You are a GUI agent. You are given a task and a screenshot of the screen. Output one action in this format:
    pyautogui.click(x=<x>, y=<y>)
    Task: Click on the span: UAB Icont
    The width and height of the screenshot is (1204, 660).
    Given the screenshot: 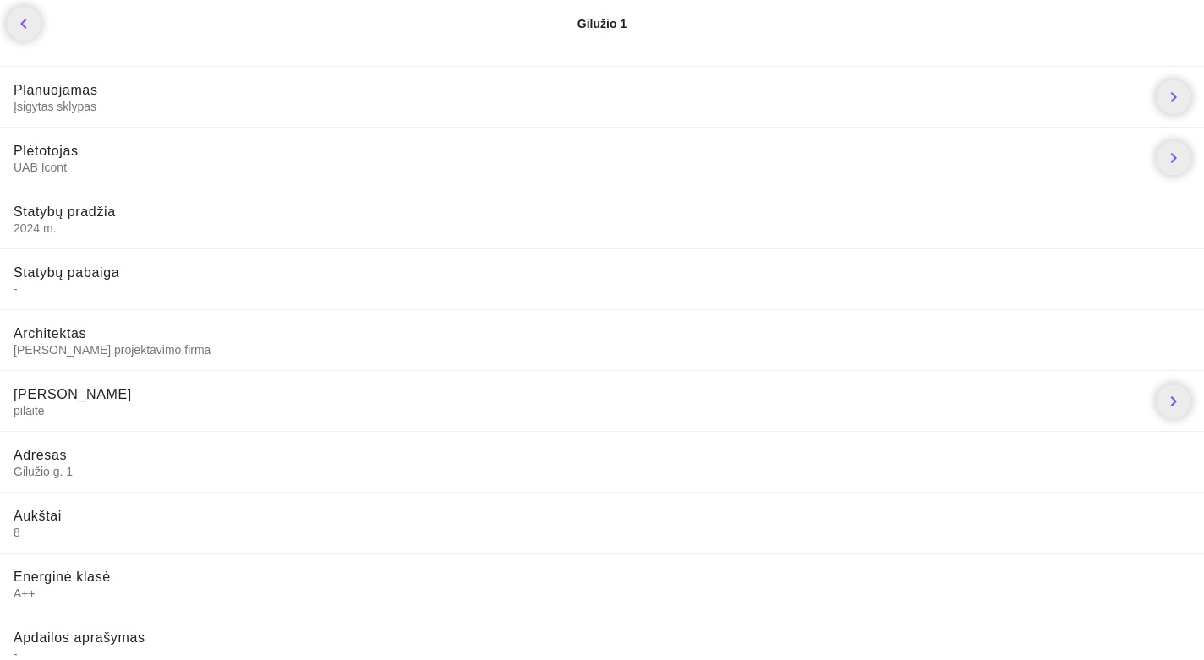 What is the action you would take?
    pyautogui.click(x=578, y=167)
    